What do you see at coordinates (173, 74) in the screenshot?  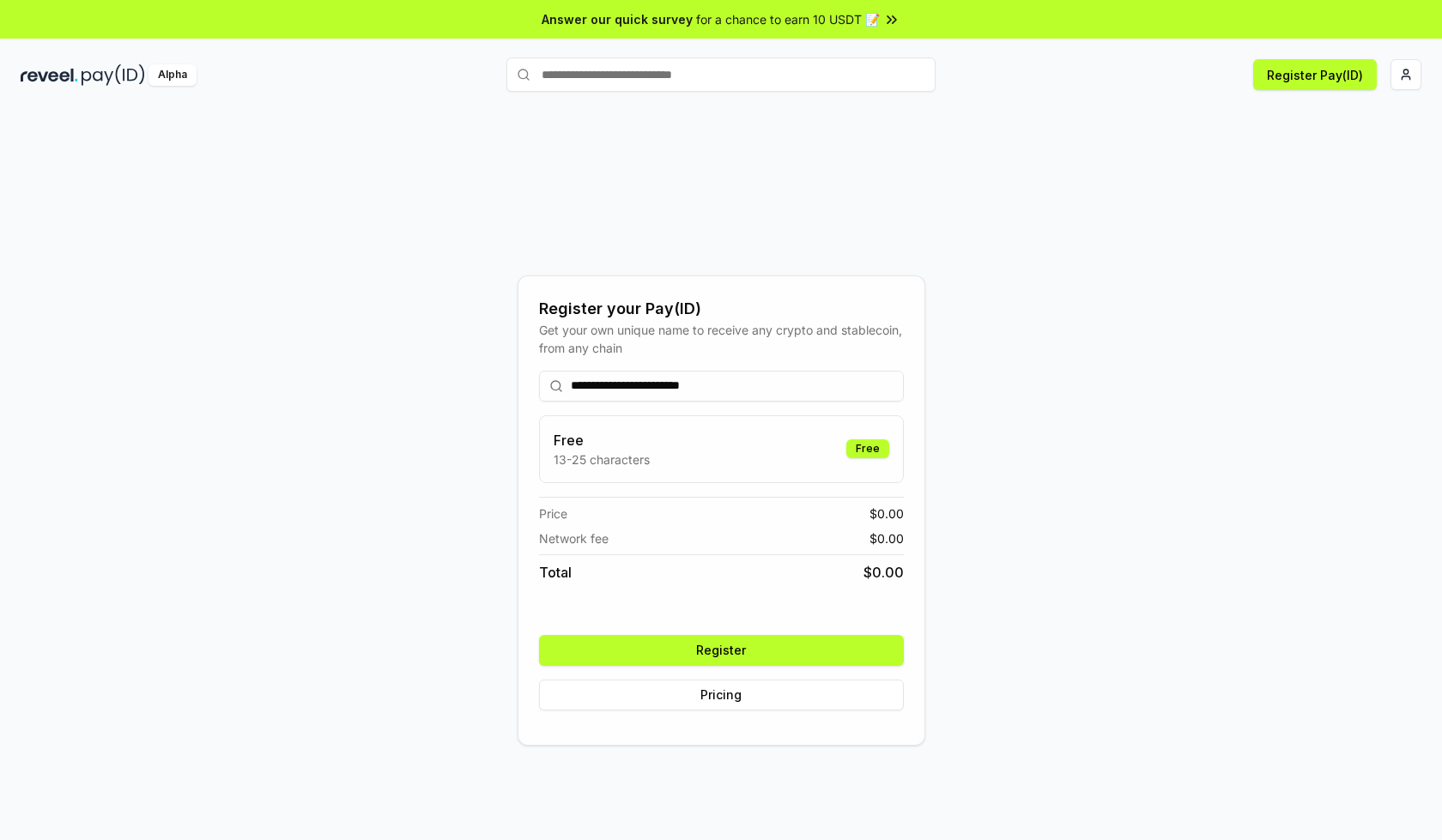 I see `div: Alpha` at bounding box center [173, 74].